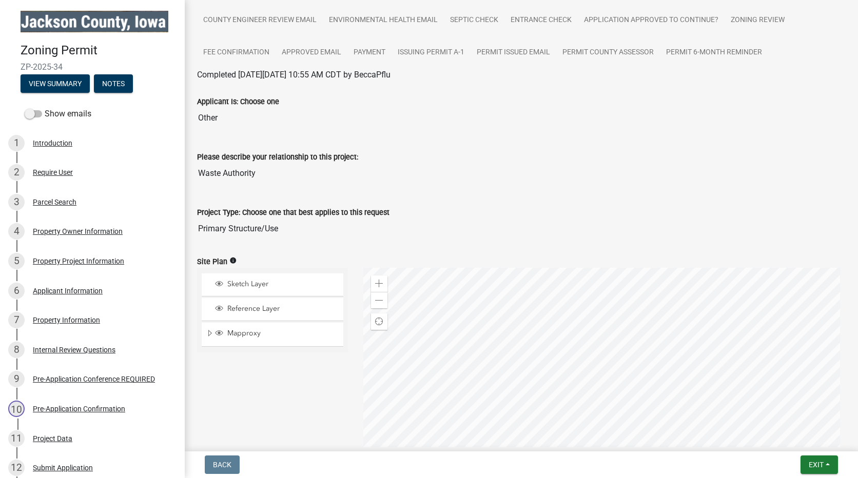 The width and height of the screenshot is (858, 478). I want to click on div: Parcel Search, so click(54, 202).